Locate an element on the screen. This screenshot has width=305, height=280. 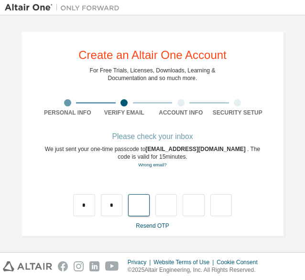
div: Website Terms of Use is located at coordinates (185, 262).